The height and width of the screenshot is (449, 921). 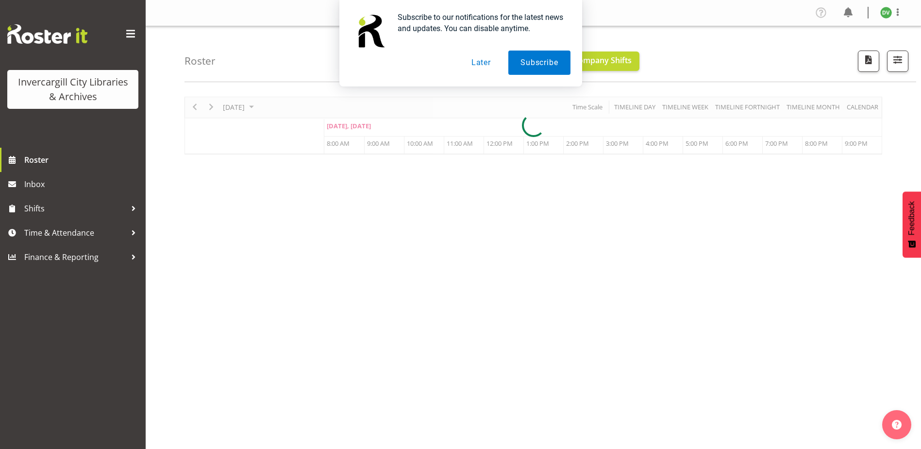 What do you see at coordinates (75, 257) in the screenshot?
I see `span: Finance & Reporting` at bounding box center [75, 257].